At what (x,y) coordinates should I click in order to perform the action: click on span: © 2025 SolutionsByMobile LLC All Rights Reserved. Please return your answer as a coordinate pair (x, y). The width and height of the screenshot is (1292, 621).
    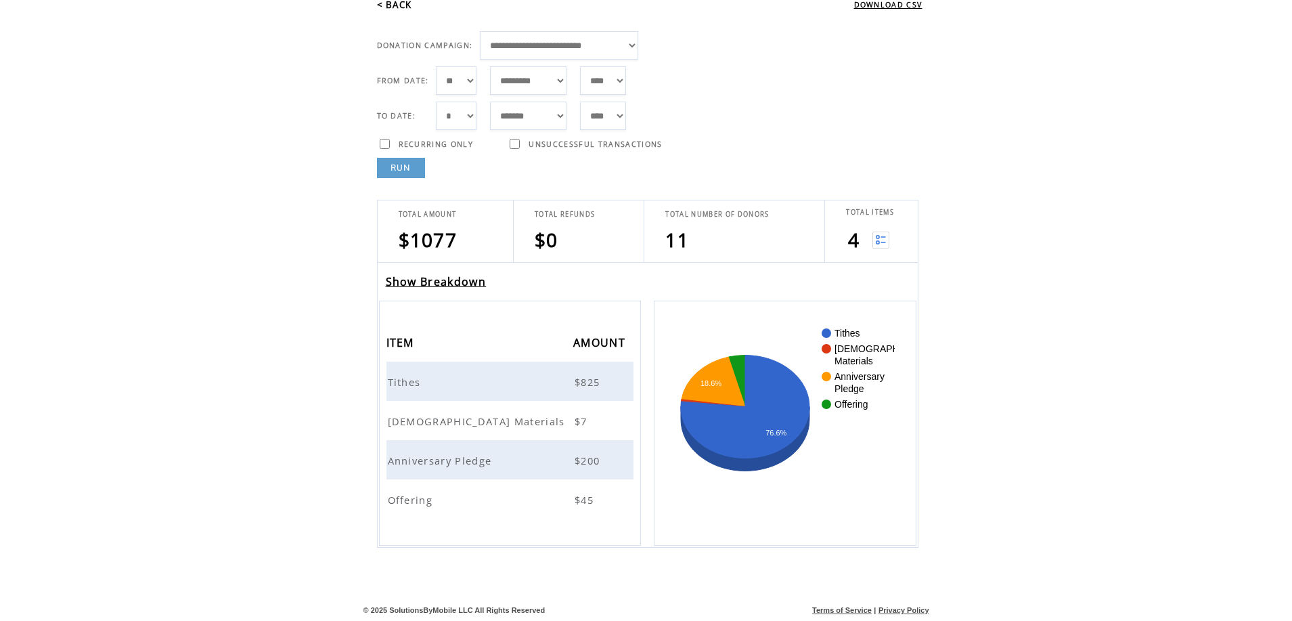
    Looking at the image, I should click on (454, 610).